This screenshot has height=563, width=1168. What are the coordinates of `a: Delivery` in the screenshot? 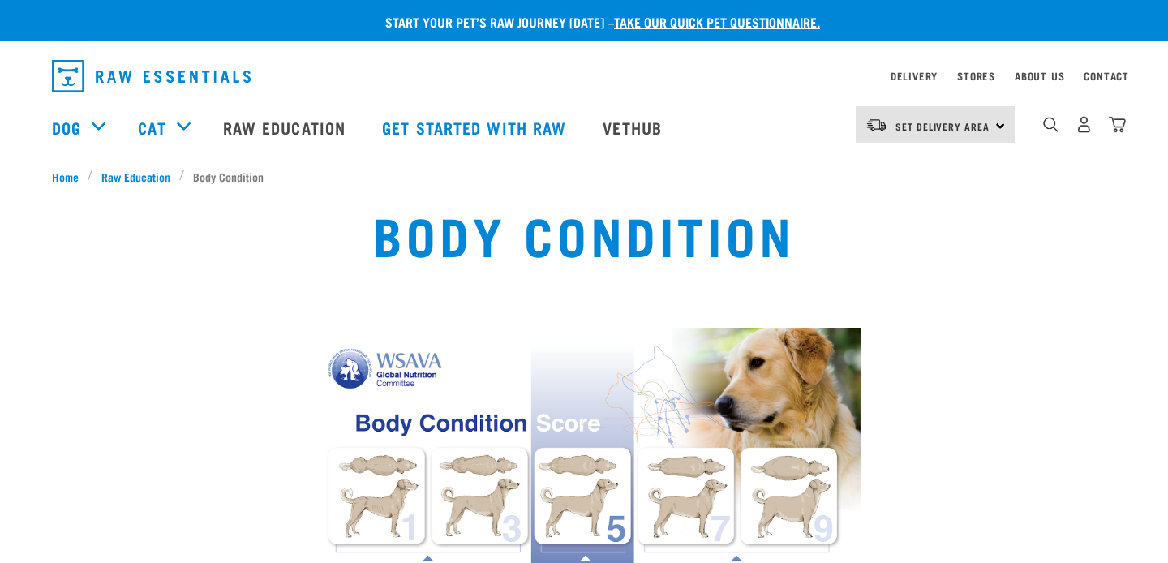 It's located at (914, 75).